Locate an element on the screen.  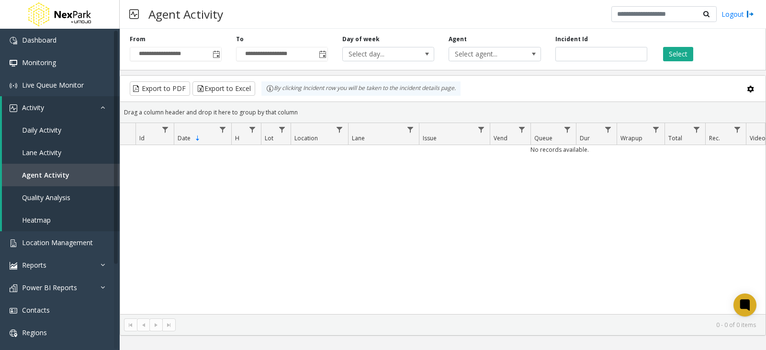
a: Lot Filter Menu is located at coordinates (282, 129).